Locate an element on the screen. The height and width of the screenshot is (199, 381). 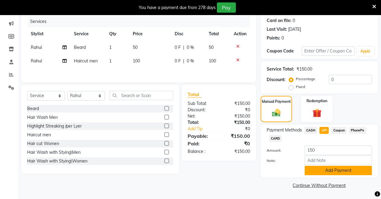
div: Hair cut Women is located at coordinates (43, 143).